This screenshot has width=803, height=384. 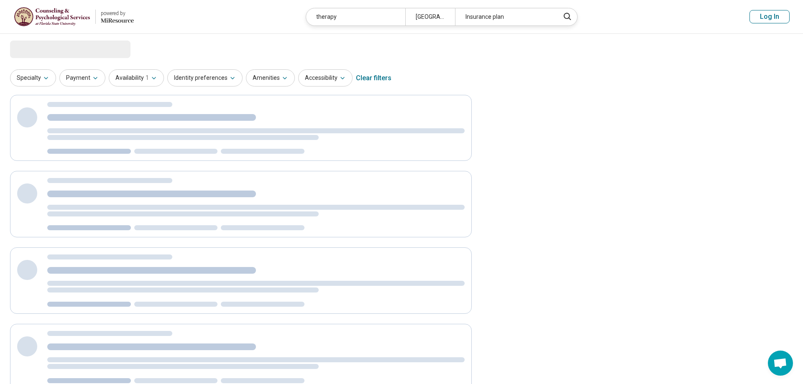 I want to click on button: Log In, so click(x=769, y=17).